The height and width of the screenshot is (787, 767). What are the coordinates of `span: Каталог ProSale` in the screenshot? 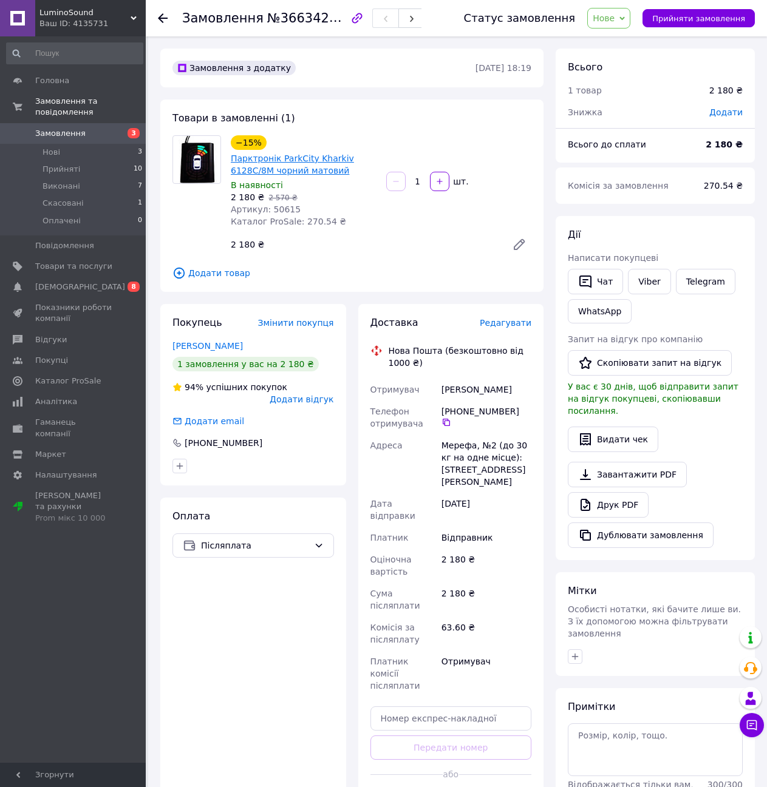 It's located at (68, 381).